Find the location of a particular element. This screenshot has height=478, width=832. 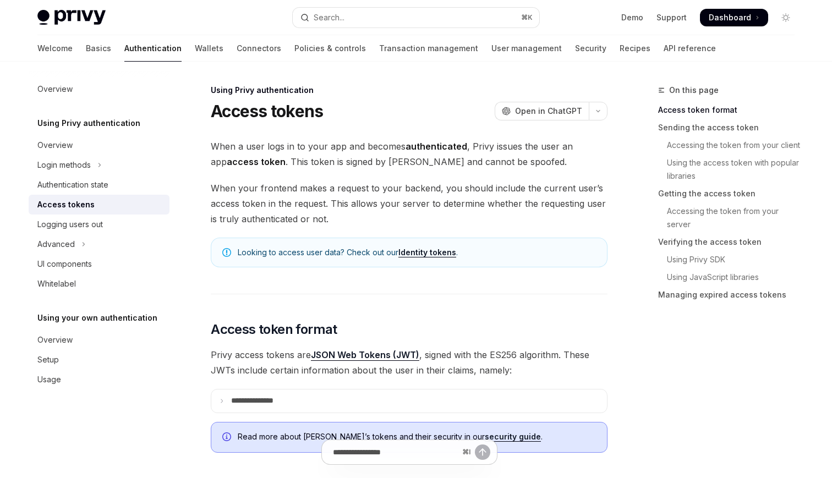

a: Welcome is located at coordinates (55, 48).